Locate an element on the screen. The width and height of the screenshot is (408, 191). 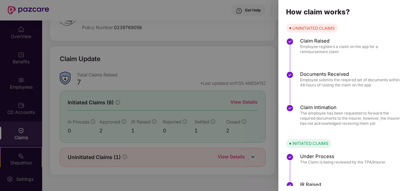
span: IR Raised is located at coordinates (351, 184).